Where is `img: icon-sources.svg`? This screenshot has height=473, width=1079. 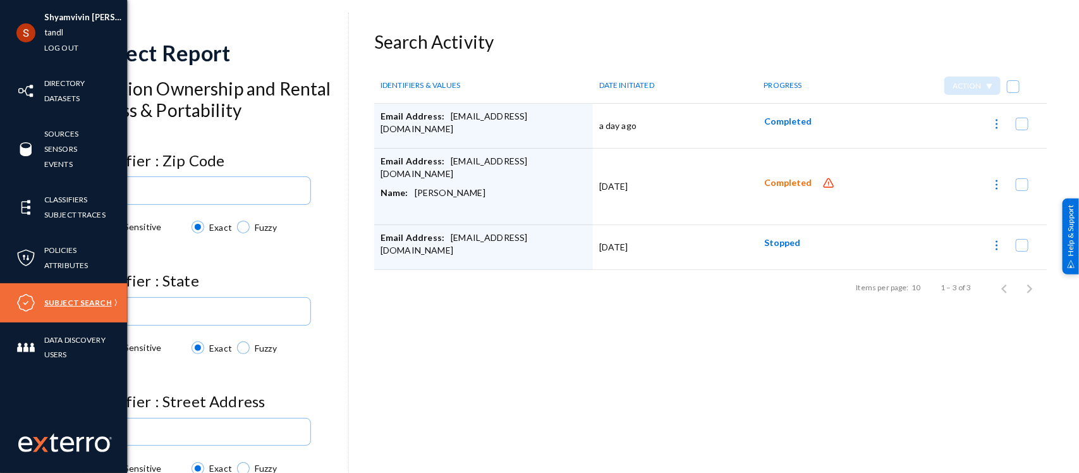
img: icon-sources.svg is located at coordinates (26, 149).